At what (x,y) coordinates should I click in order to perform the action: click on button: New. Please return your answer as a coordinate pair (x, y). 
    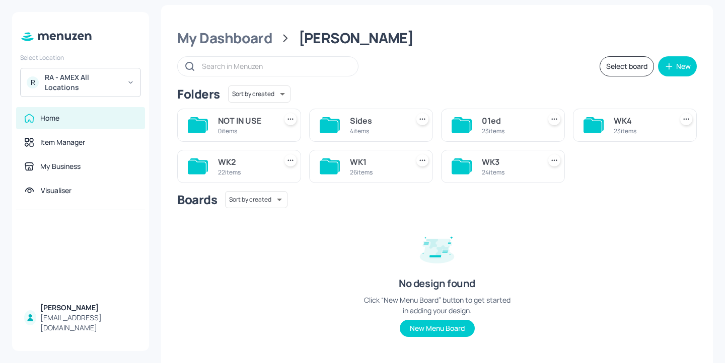
    Looking at the image, I should click on (677, 66).